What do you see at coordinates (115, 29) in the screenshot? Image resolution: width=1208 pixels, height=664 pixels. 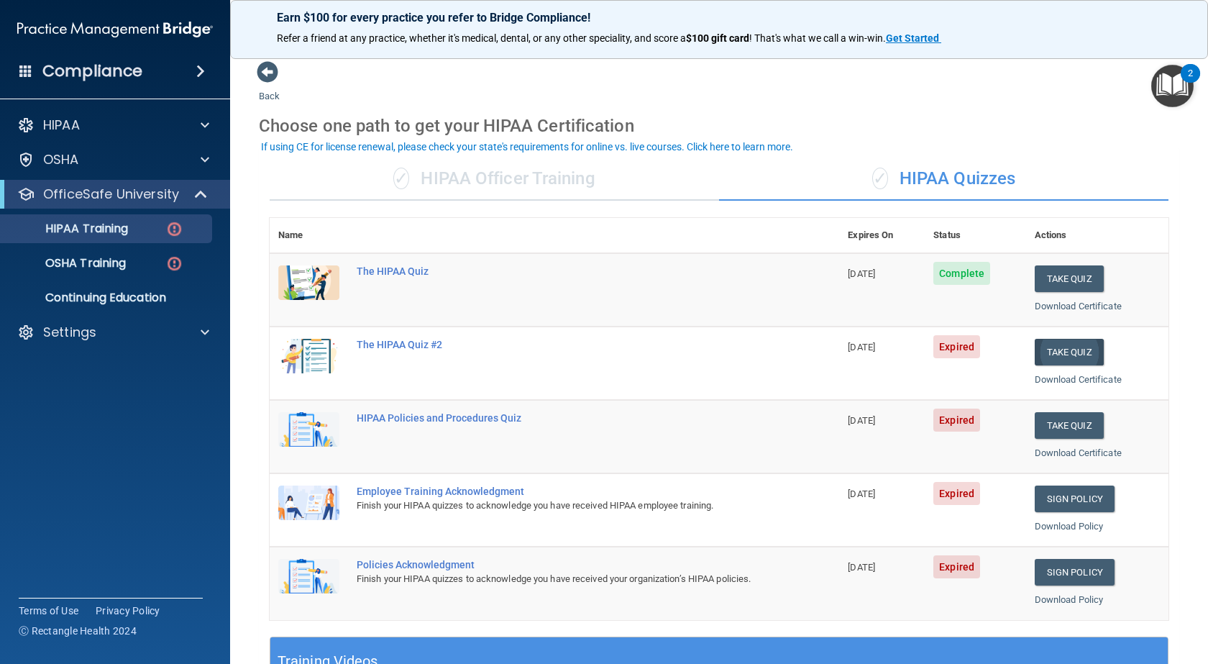 I see `img: PMB logo` at bounding box center [115, 29].